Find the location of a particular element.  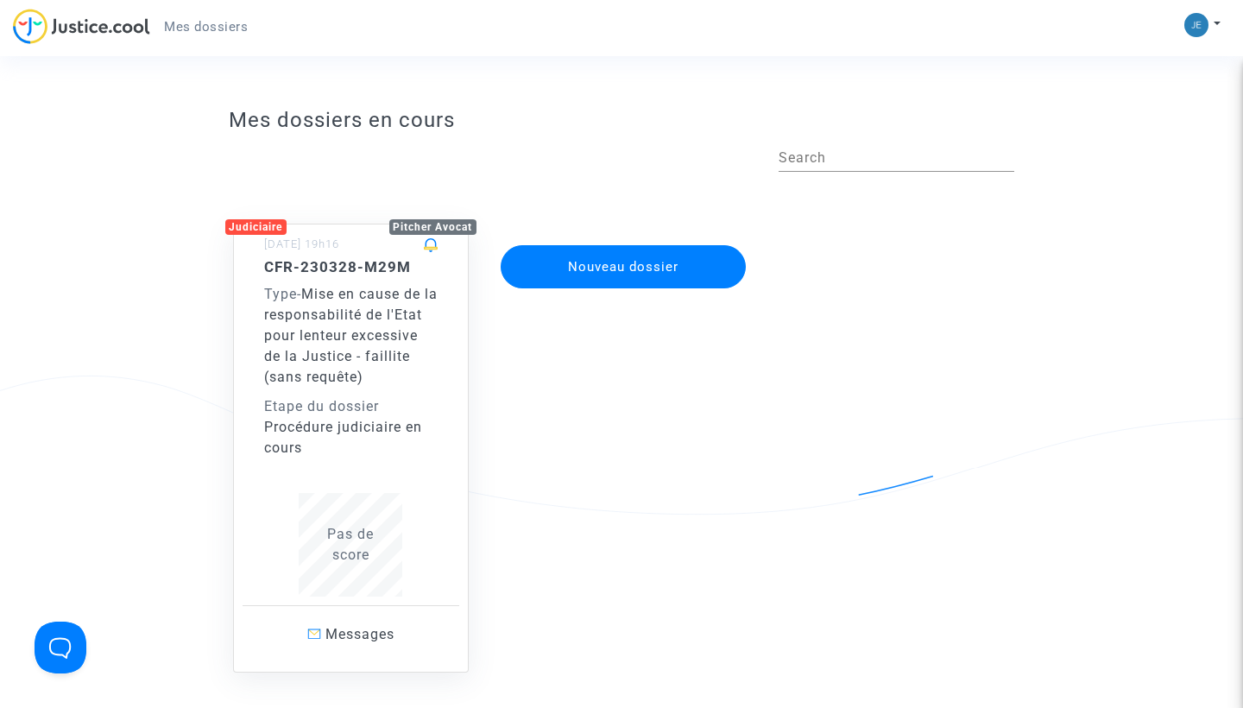

span: Mise en cause de la responsabilité de l'Etat pour lenteur excessive de la Justice - faillite (san... is located at coordinates (351, 335).